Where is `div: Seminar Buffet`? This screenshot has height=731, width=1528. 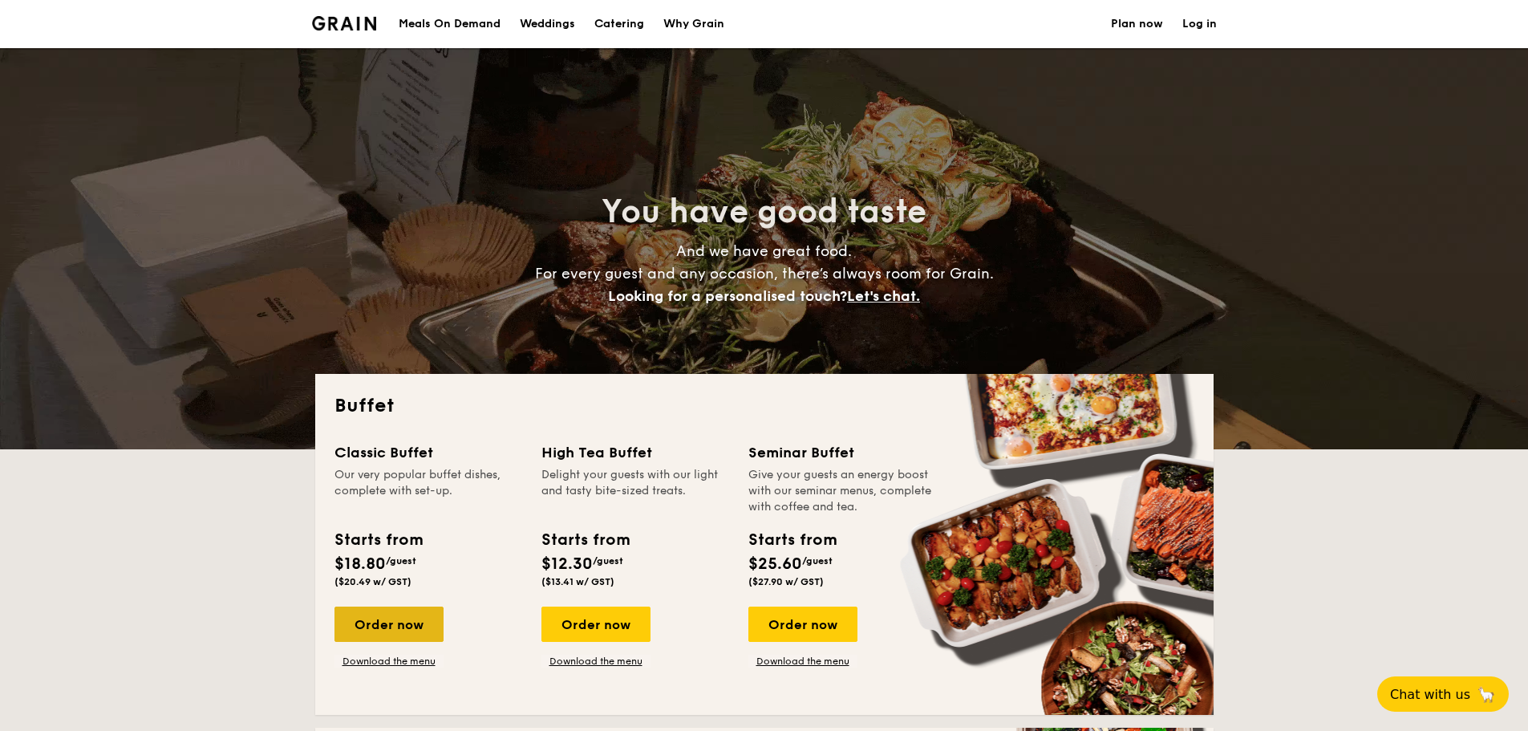 div: Seminar Buffet is located at coordinates (842, 452).